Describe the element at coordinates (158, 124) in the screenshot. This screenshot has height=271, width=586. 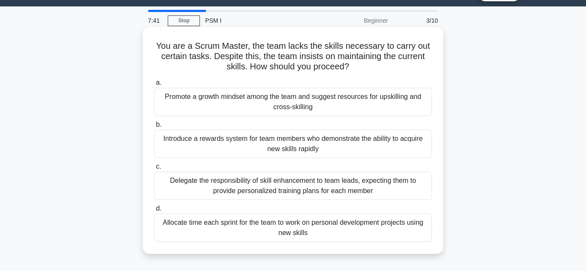
I see `span: b.` at that location.